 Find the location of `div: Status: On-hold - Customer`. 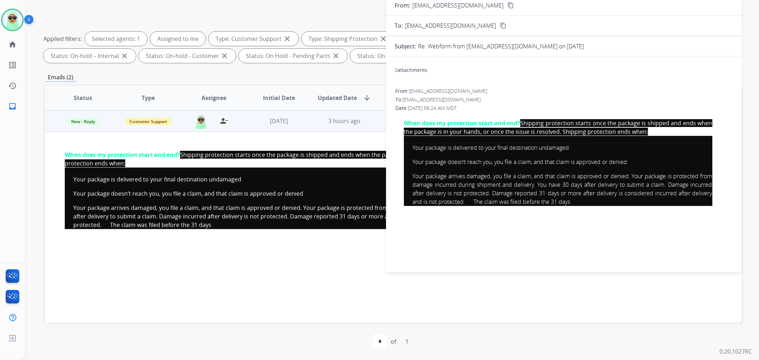

div: Status: On-hold - Customer is located at coordinates (187, 56).